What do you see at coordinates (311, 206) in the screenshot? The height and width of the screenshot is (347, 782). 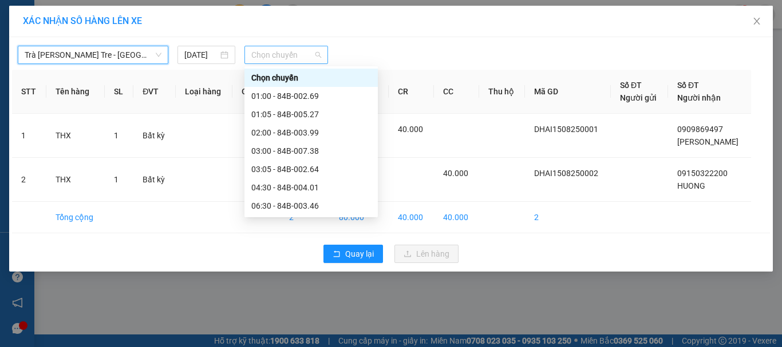 I see `div: 06:30 - 84B-003.46` at bounding box center [311, 206].